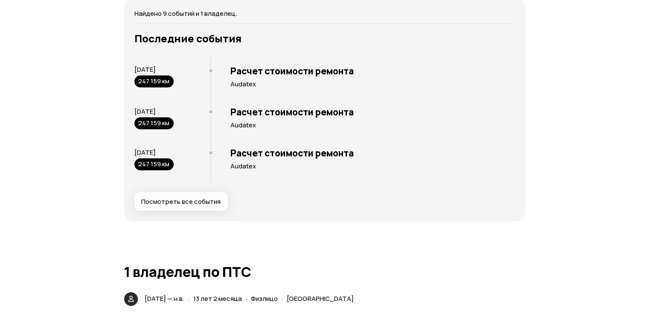 This screenshot has height=312, width=649. I want to click on h3: Последние события, so click(325, 38).